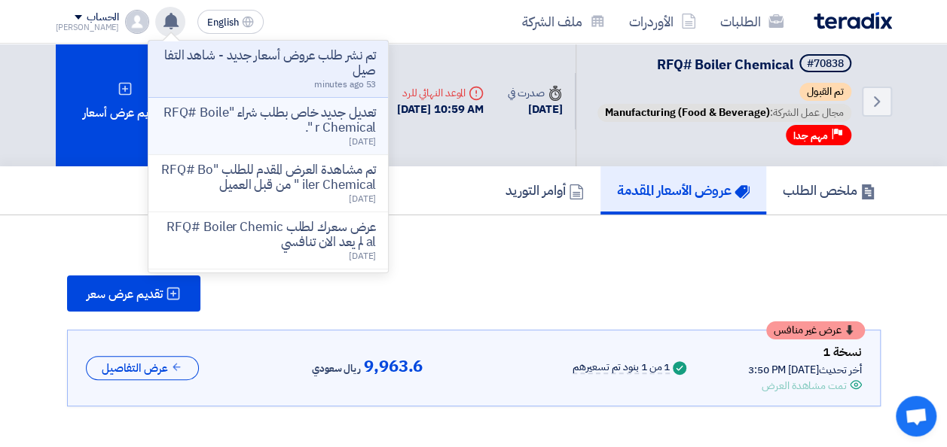  What do you see at coordinates (268, 63) in the screenshot?
I see `p: تم نشر طلب عروض أسعار جديد - شاهد التفاصيل` at bounding box center [268, 63].